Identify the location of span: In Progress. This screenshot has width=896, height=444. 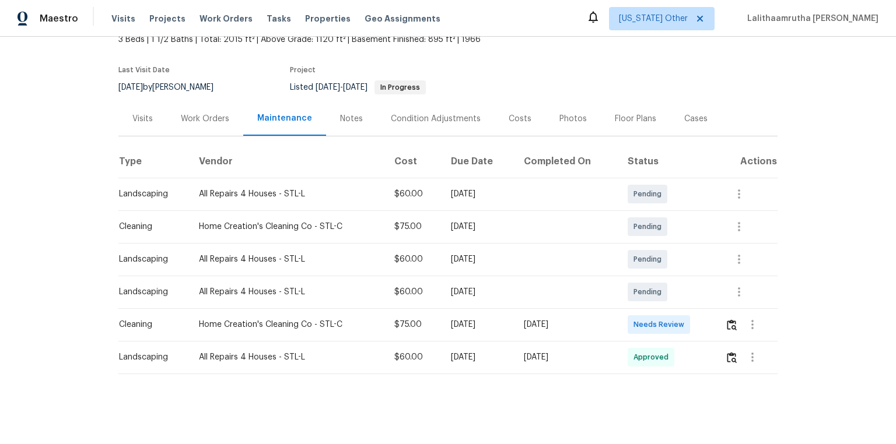
(400, 87).